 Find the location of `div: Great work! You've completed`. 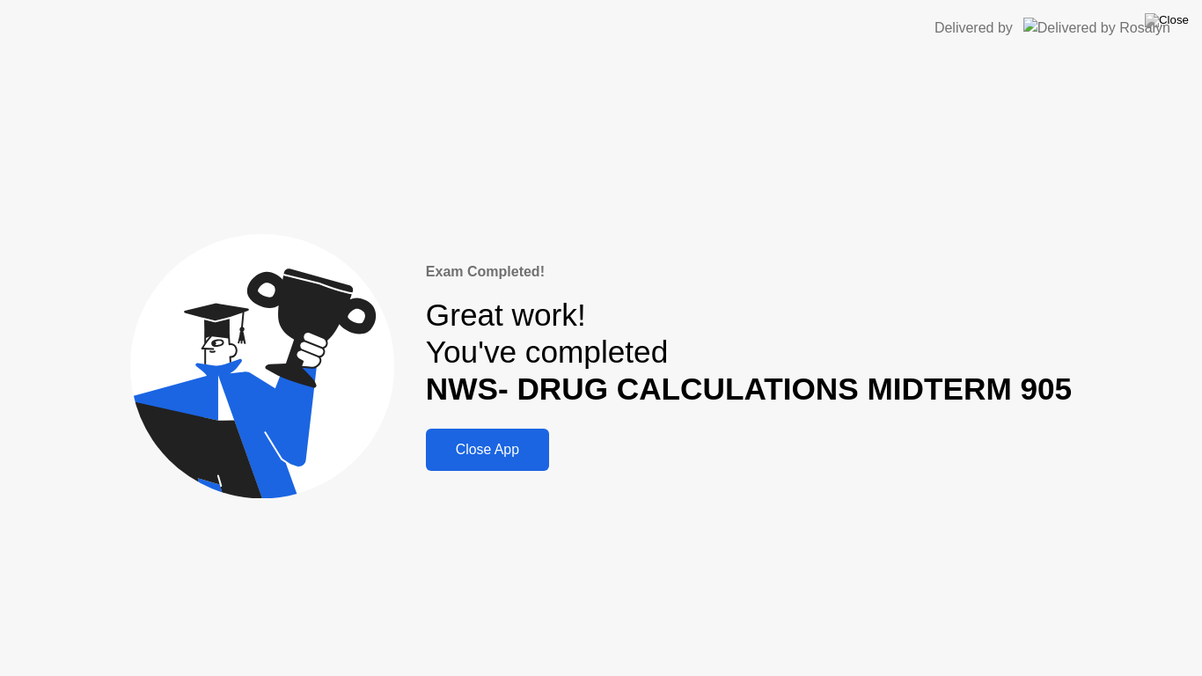

div: Great work! You've completed is located at coordinates (749, 352).